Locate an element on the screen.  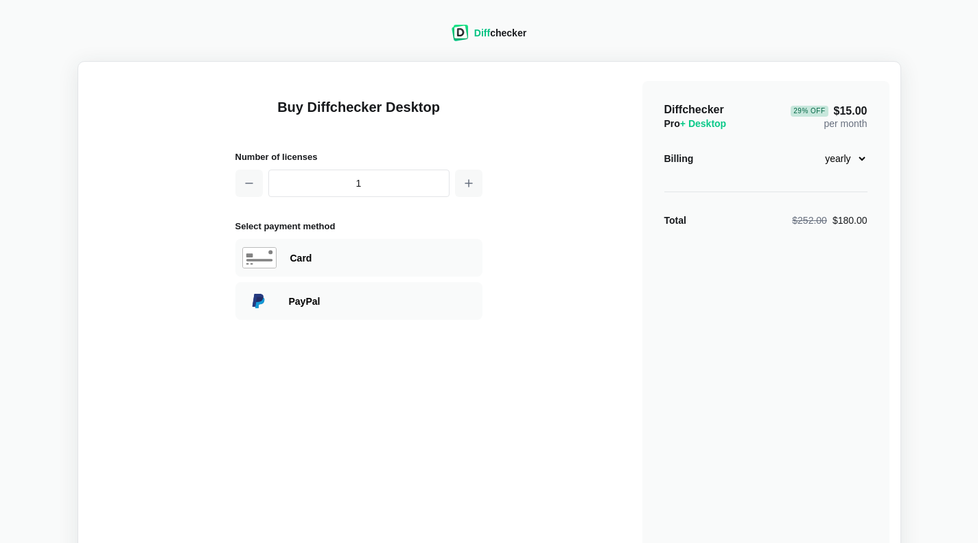
div: Billing is located at coordinates (679, 159).